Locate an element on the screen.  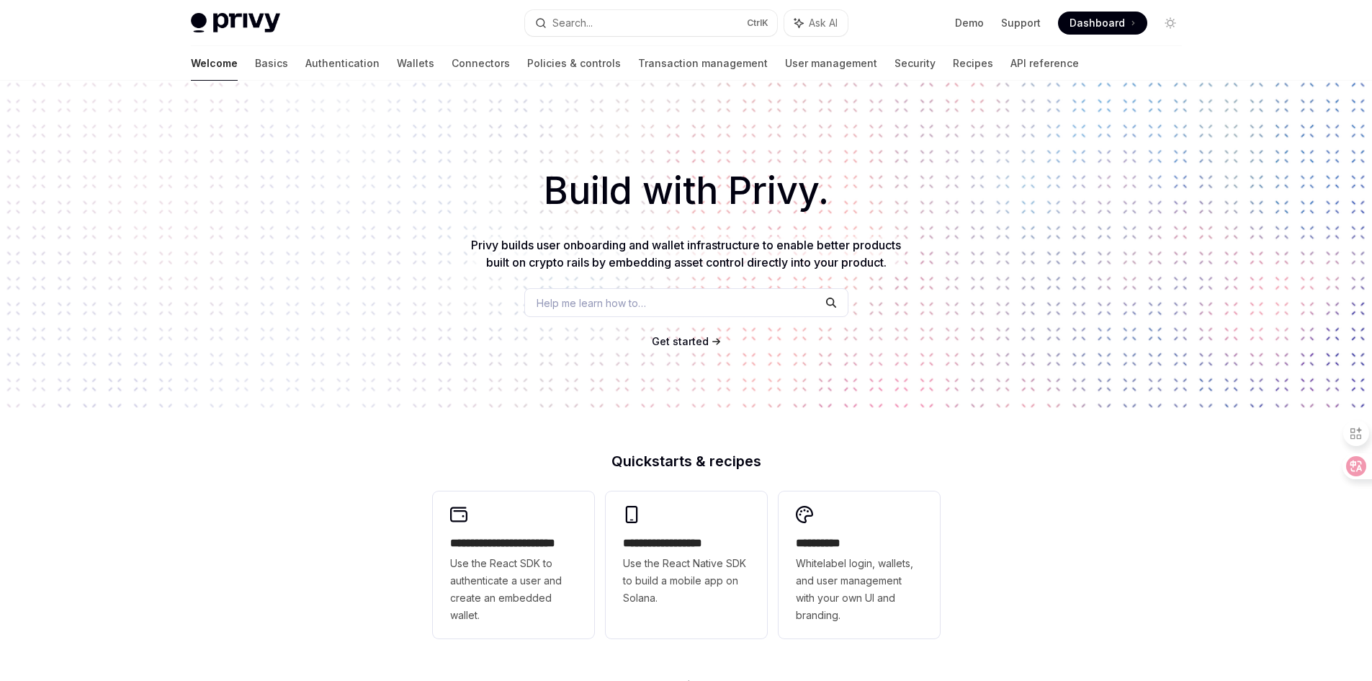
a: Recipes is located at coordinates (973, 63).